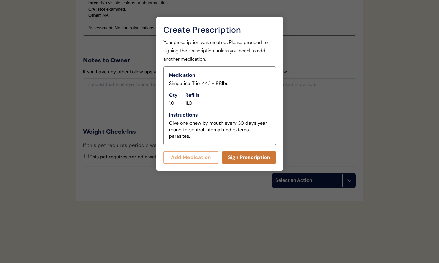  I want to click on div: Create Prescription, so click(220, 30).